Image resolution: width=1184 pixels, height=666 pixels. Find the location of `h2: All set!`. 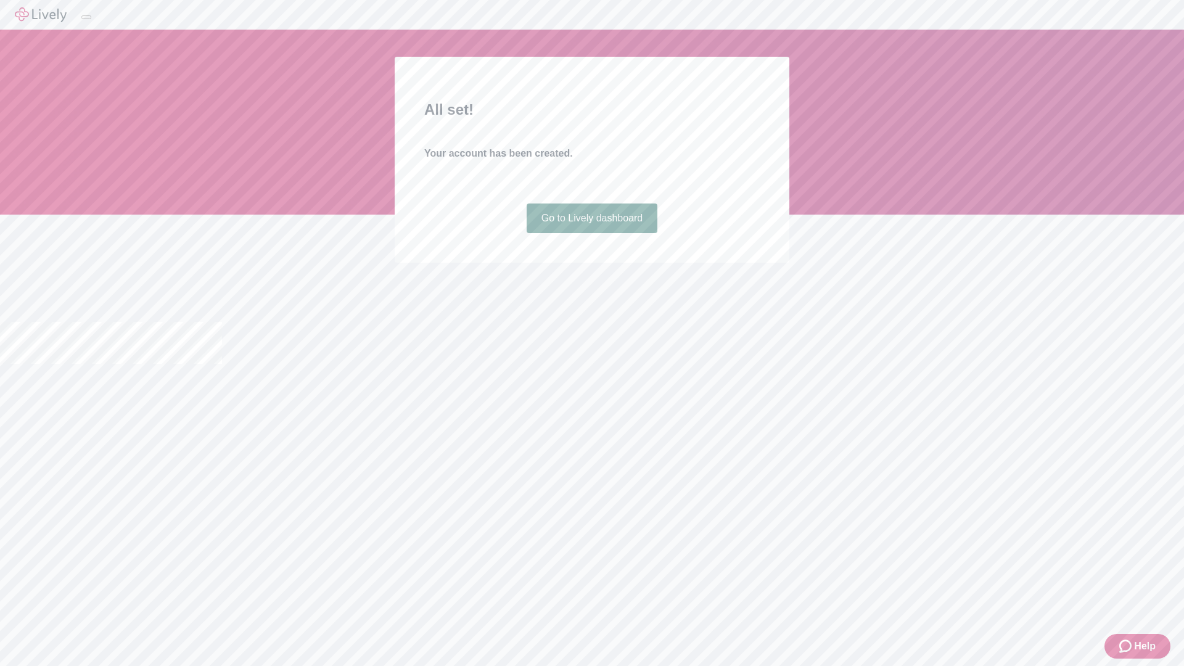

h2: All set! is located at coordinates (592, 110).